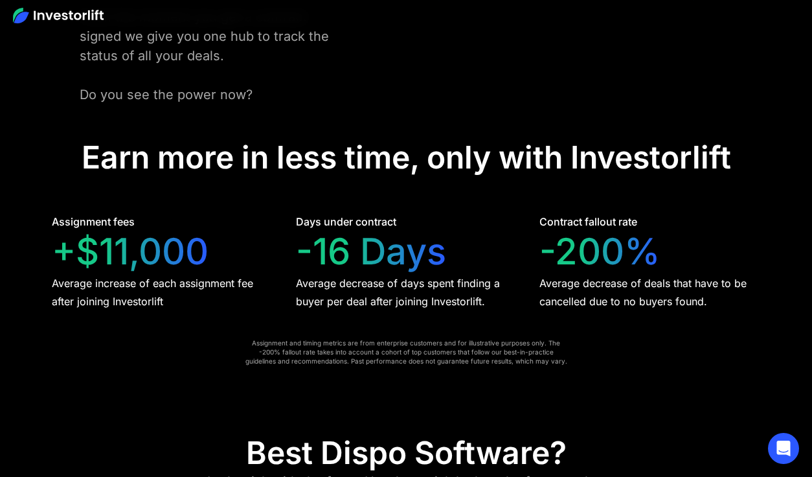 Image resolution: width=812 pixels, height=477 pixels. Describe the element at coordinates (162, 292) in the screenshot. I see `div: Average increase of each assignment fee after joining Investorlift` at that location.